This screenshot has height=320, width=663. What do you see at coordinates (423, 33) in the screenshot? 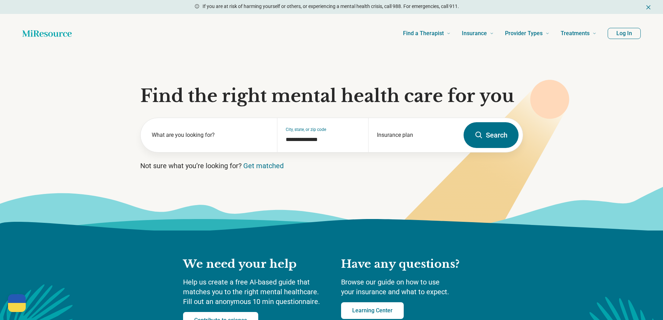
I see `span: Find a Therapist` at bounding box center [423, 33].